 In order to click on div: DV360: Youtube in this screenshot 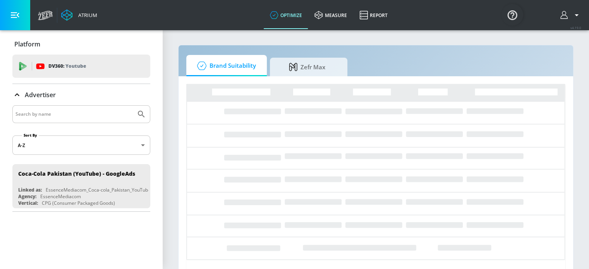, I will do `click(81, 66)`.